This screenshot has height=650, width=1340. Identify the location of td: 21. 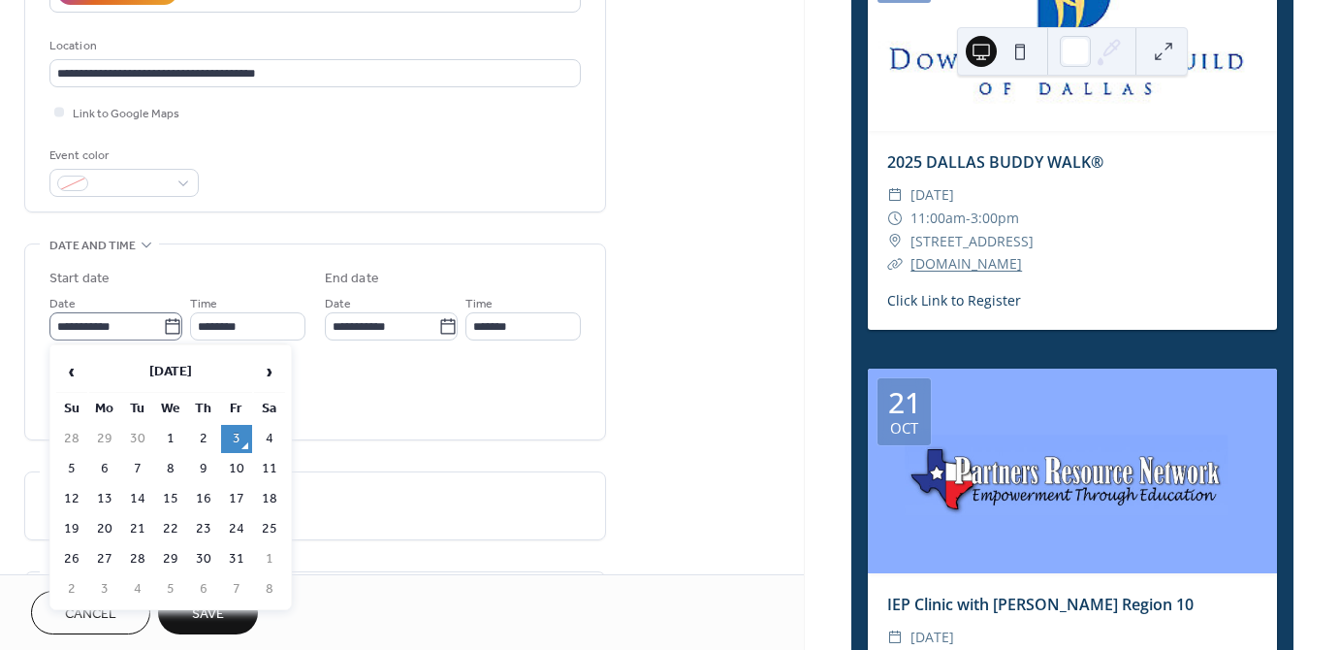
(138, 528).